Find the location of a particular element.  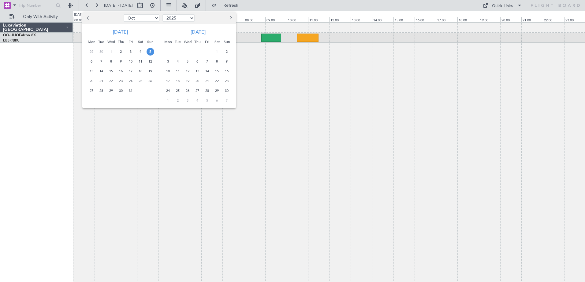

div: Sat is located at coordinates (140, 42).